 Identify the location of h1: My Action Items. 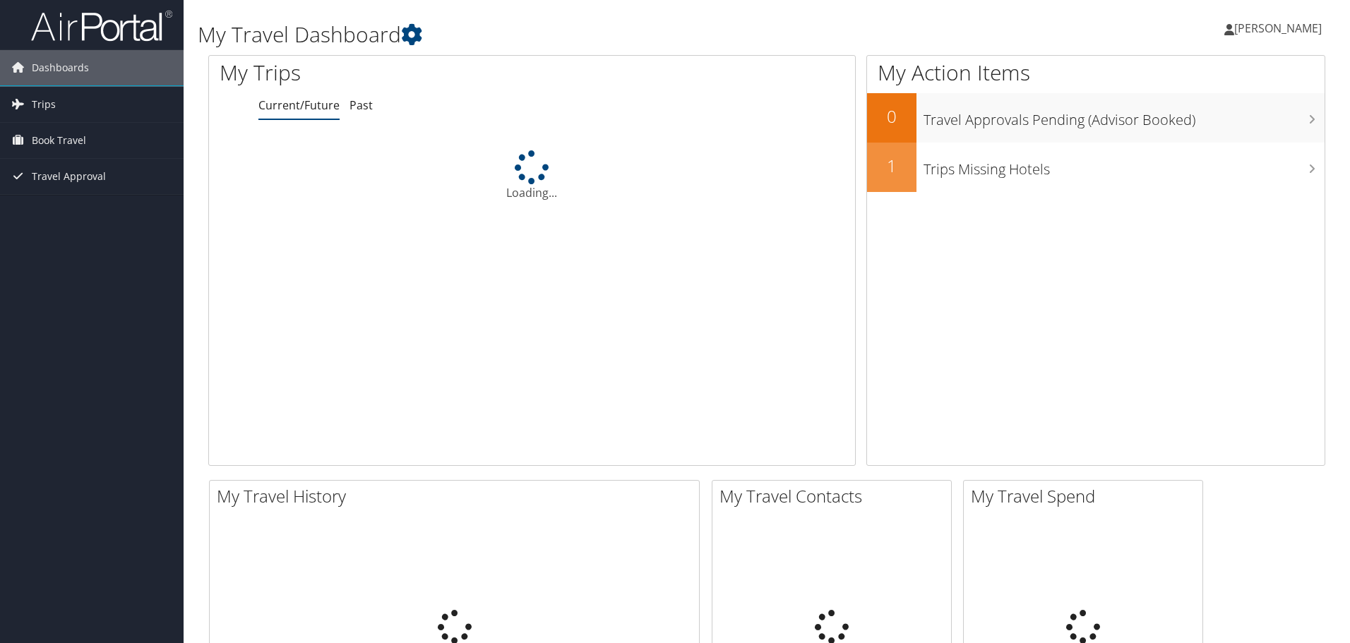
(1096, 73).